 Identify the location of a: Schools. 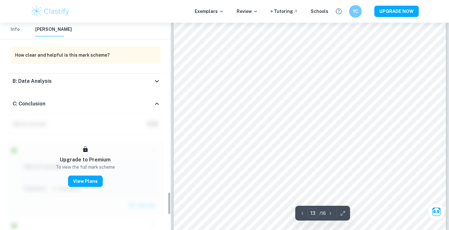
(320, 11).